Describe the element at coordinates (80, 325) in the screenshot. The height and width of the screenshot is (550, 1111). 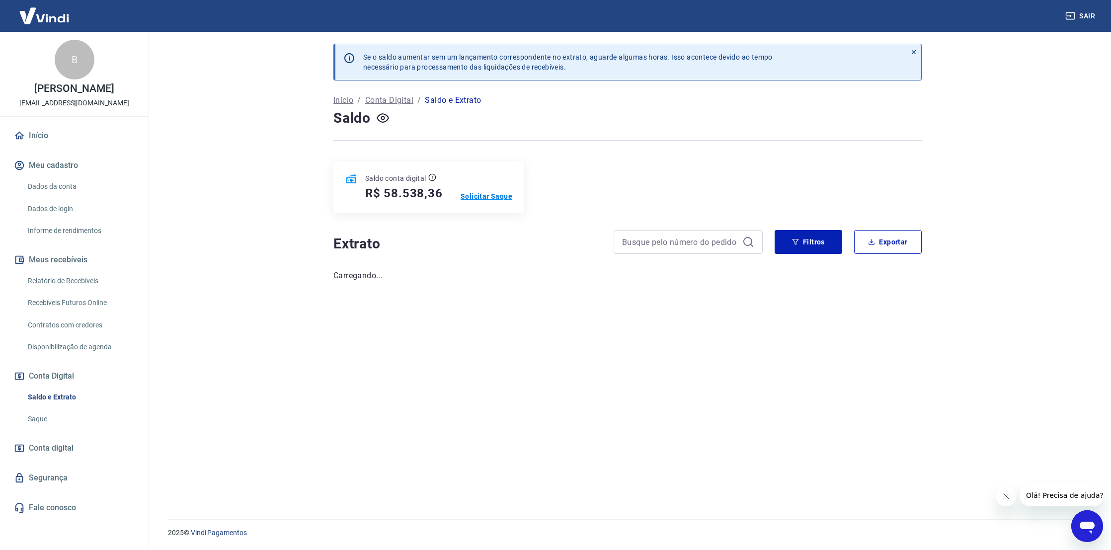
I see `a: Contratos com credores` at that location.